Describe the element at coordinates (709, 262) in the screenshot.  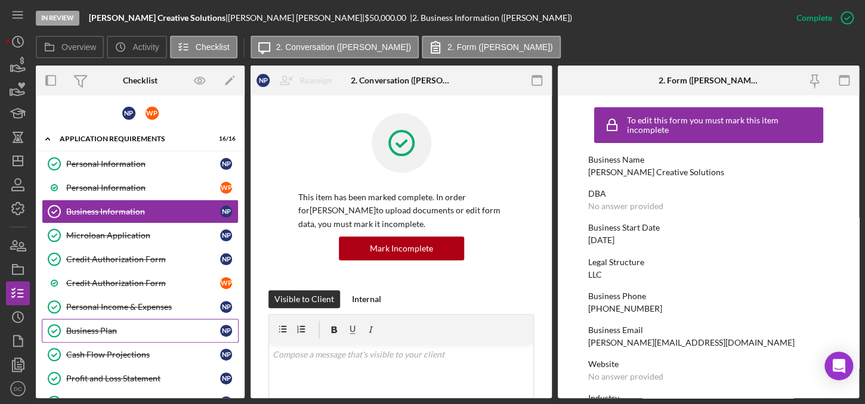
I see `div: Legal Structure` at that location.